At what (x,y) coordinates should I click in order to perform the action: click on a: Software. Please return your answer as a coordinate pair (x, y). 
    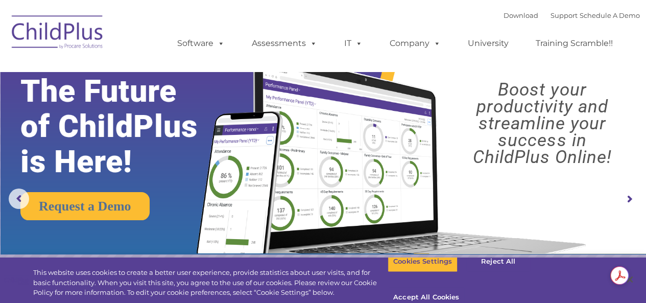
    Looking at the image, I should click on (201, 43).